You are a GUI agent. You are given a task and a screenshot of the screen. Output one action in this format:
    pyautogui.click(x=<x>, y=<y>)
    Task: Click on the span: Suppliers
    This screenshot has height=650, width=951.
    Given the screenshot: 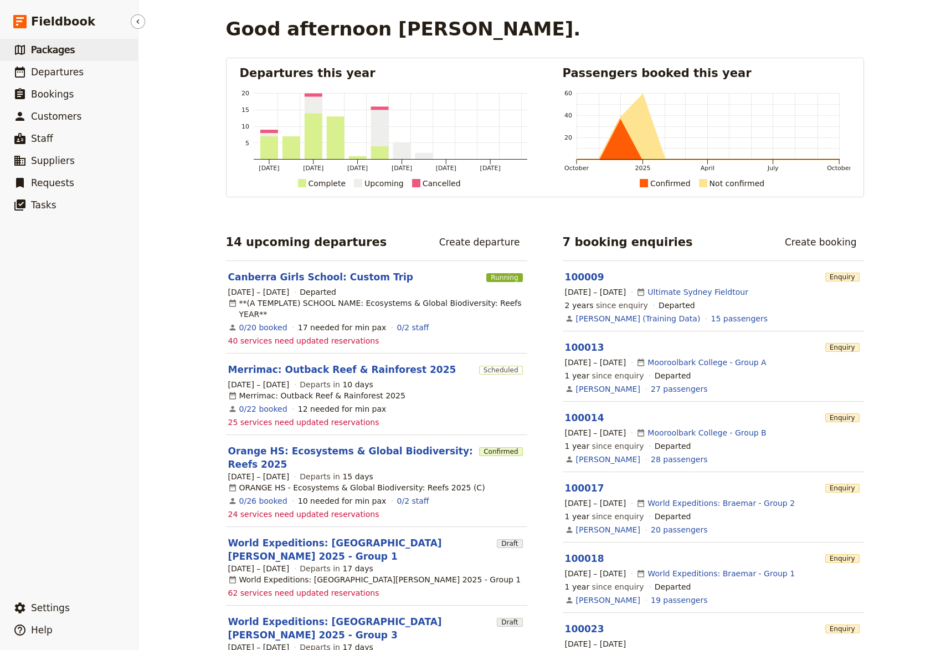 What is the action you would take?
    pyautogui.click(x=53, y=161)
    